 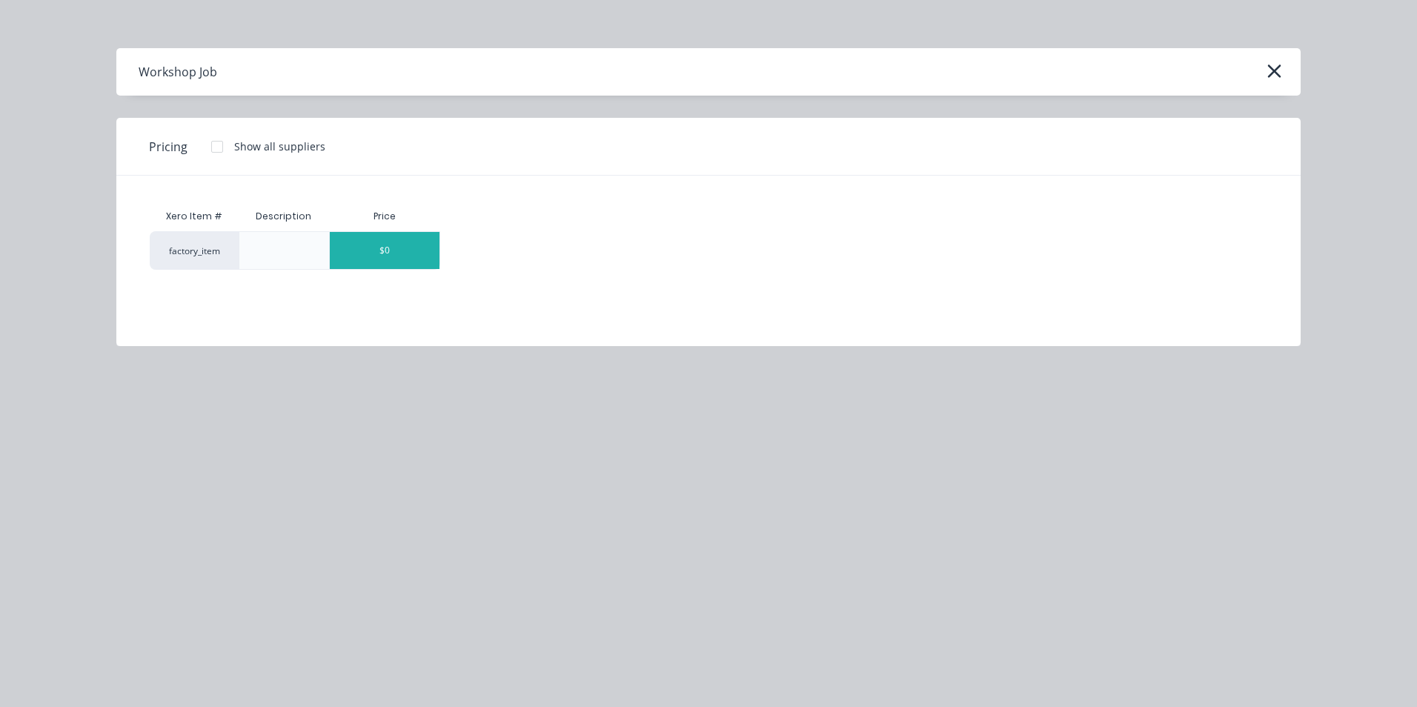 What do you see at coordinates (385, 251) in the screenshot?
I see `div: $0` at bounding box center [385, 251].